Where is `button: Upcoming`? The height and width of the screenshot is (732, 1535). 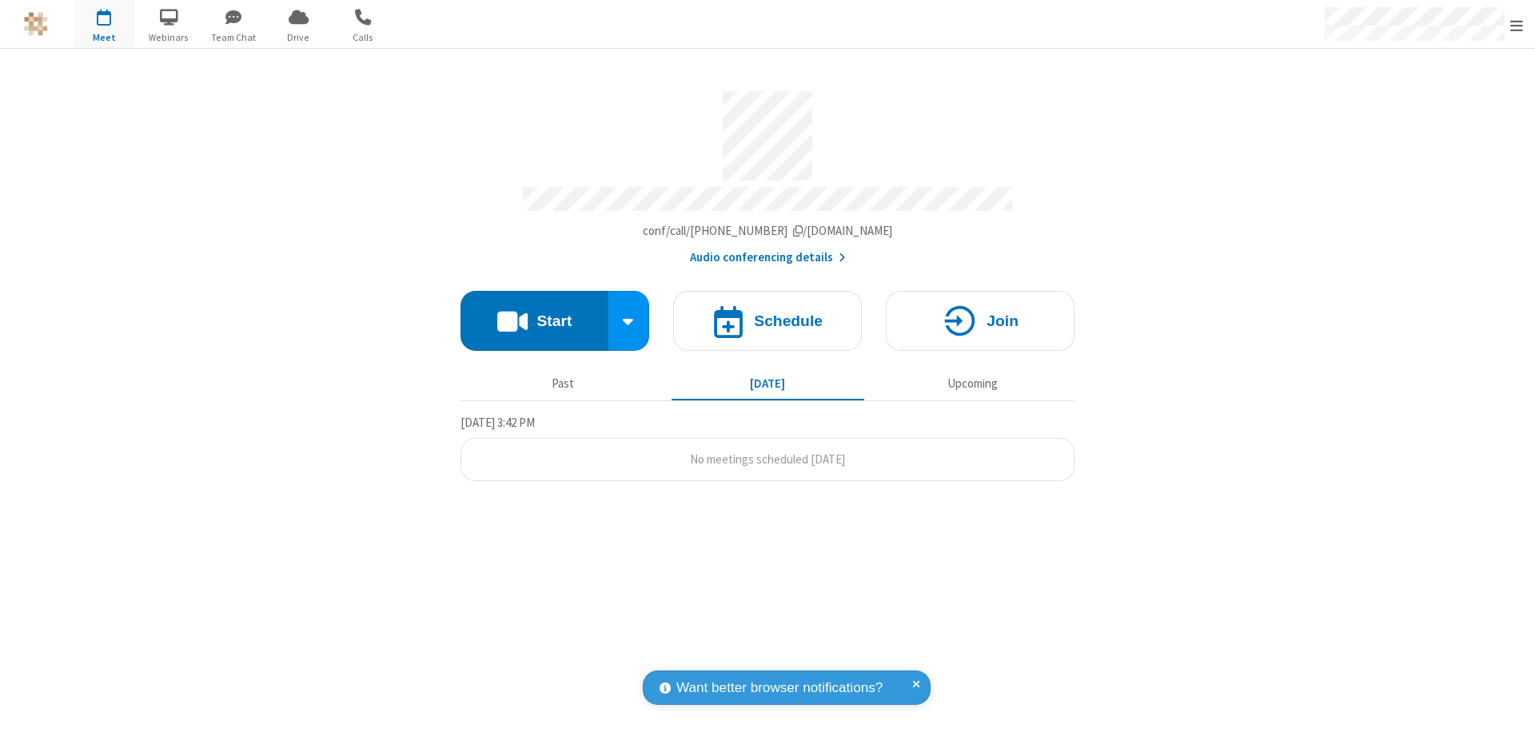
button: Upcoming is located at coordinates (972, 384).